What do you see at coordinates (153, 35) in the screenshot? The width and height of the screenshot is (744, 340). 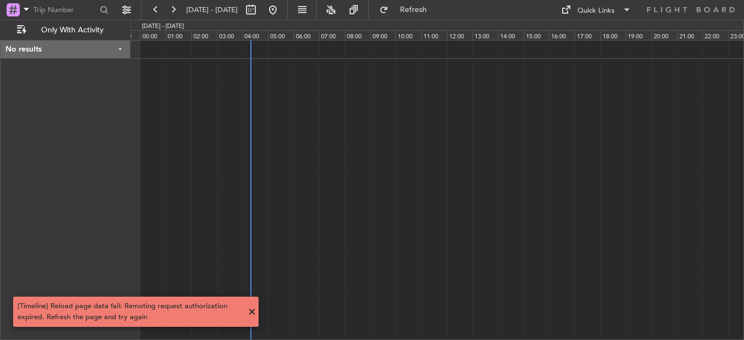 I see `div: 00:00` at bounding box center [153, 35].